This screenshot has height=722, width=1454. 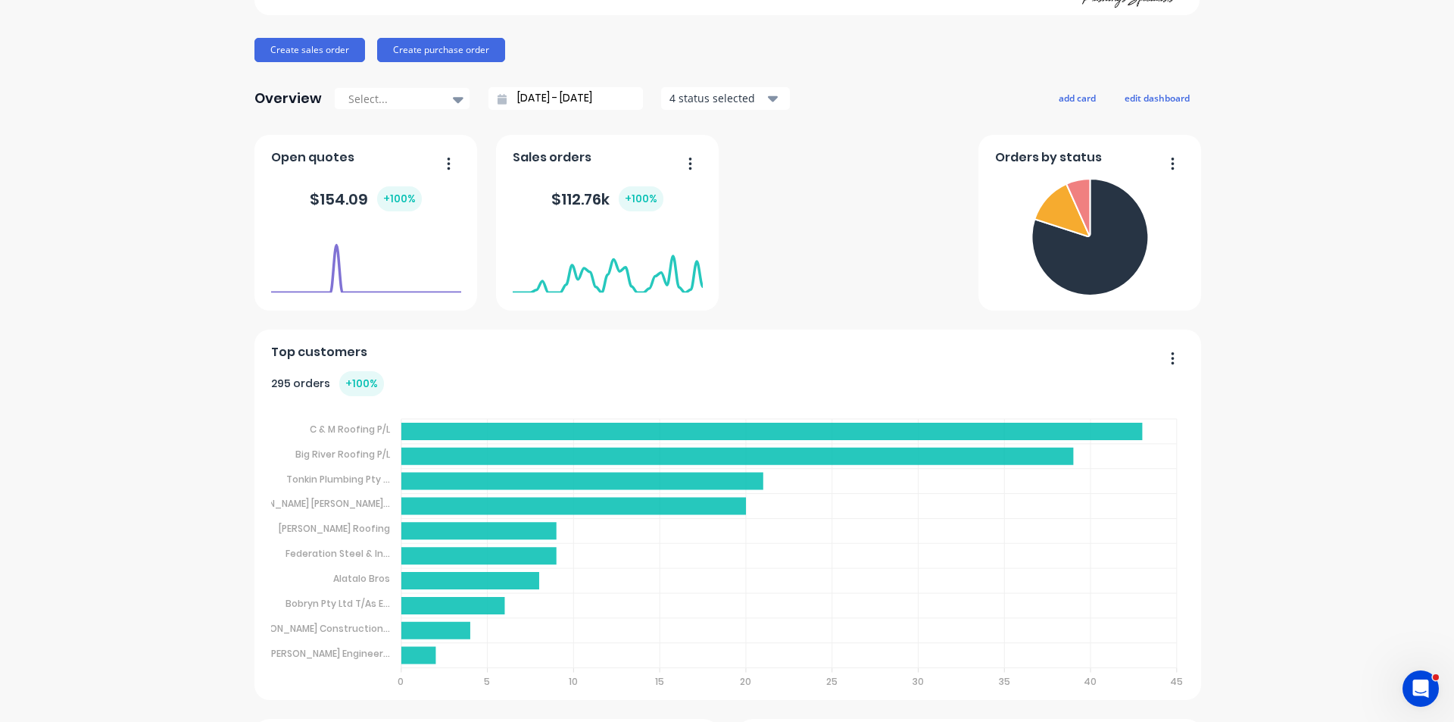 I want to click on div: 4 status selected, so click(x=717, y=98).